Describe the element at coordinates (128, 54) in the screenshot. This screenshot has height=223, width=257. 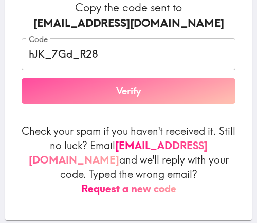
I see `input: xxx_xxx_xxx` at that location.